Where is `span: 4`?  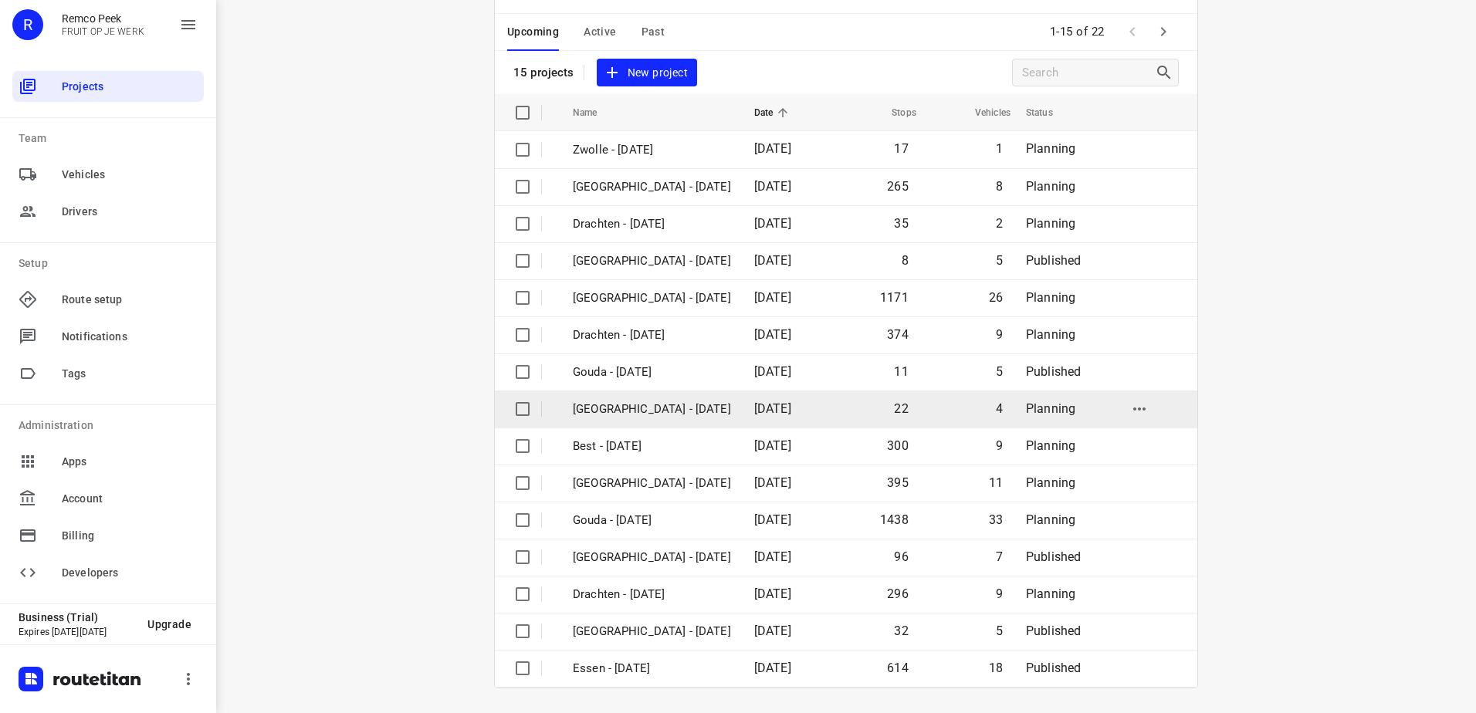
span: 4 is located at coordinates (999, 408).